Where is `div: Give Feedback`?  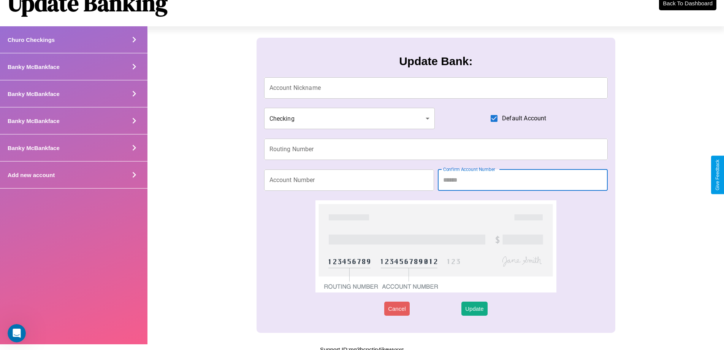
div: Give Feedback is located at coordinates (718, 175).